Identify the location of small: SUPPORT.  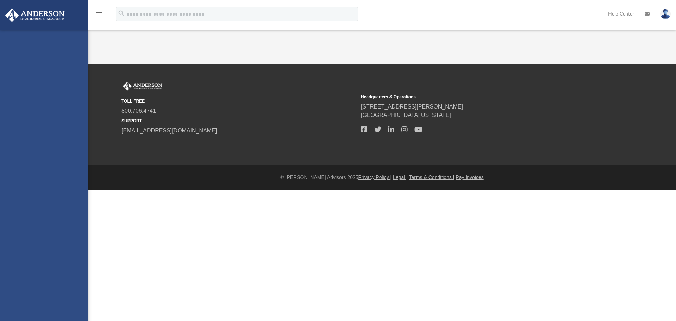
(239, 121).